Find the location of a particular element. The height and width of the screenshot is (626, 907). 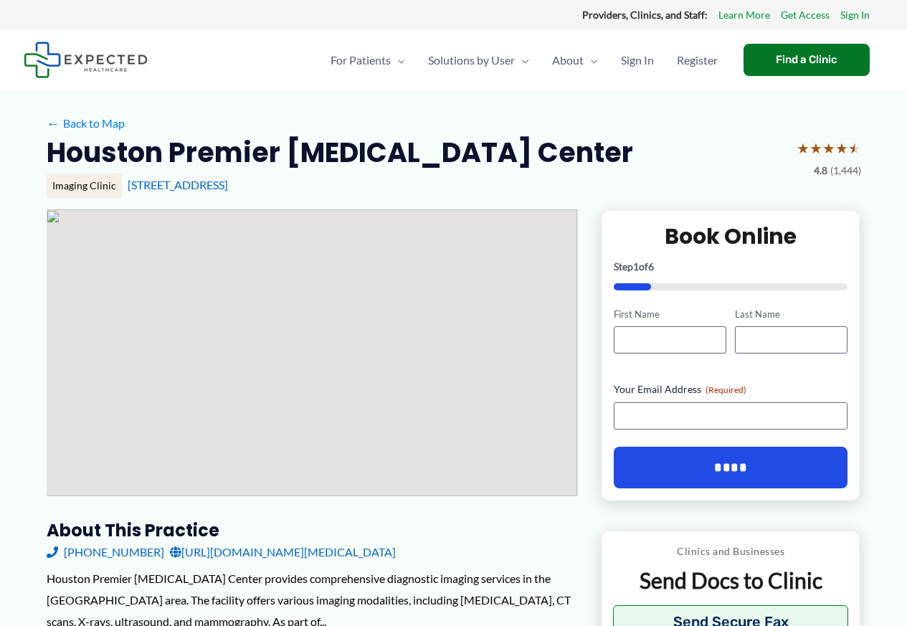

a: Register is located at coordinates (697, 60).